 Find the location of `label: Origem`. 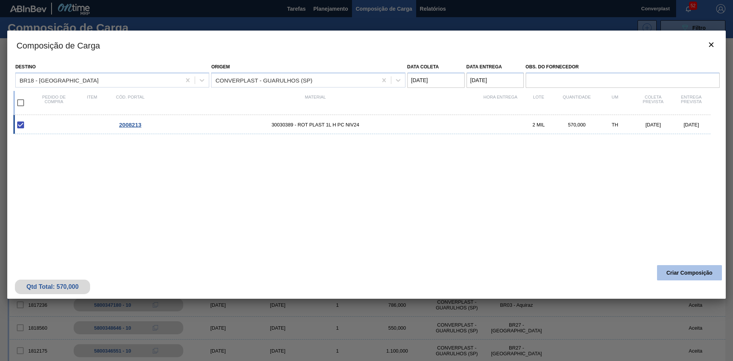

label: Origem is located at coordinates (220, 67).